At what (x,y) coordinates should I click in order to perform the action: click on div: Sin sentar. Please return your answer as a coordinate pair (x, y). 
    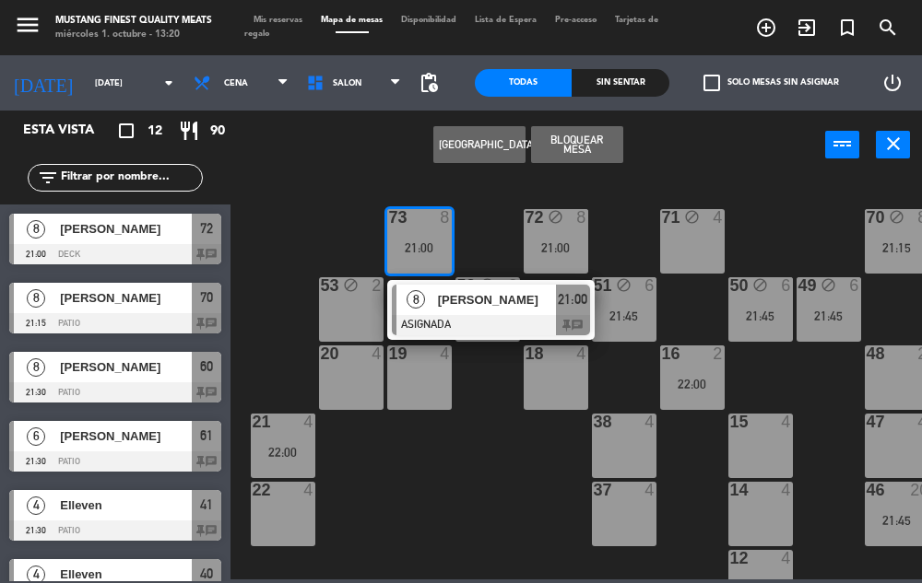
    Looking at the image, I should click on (619, 83).